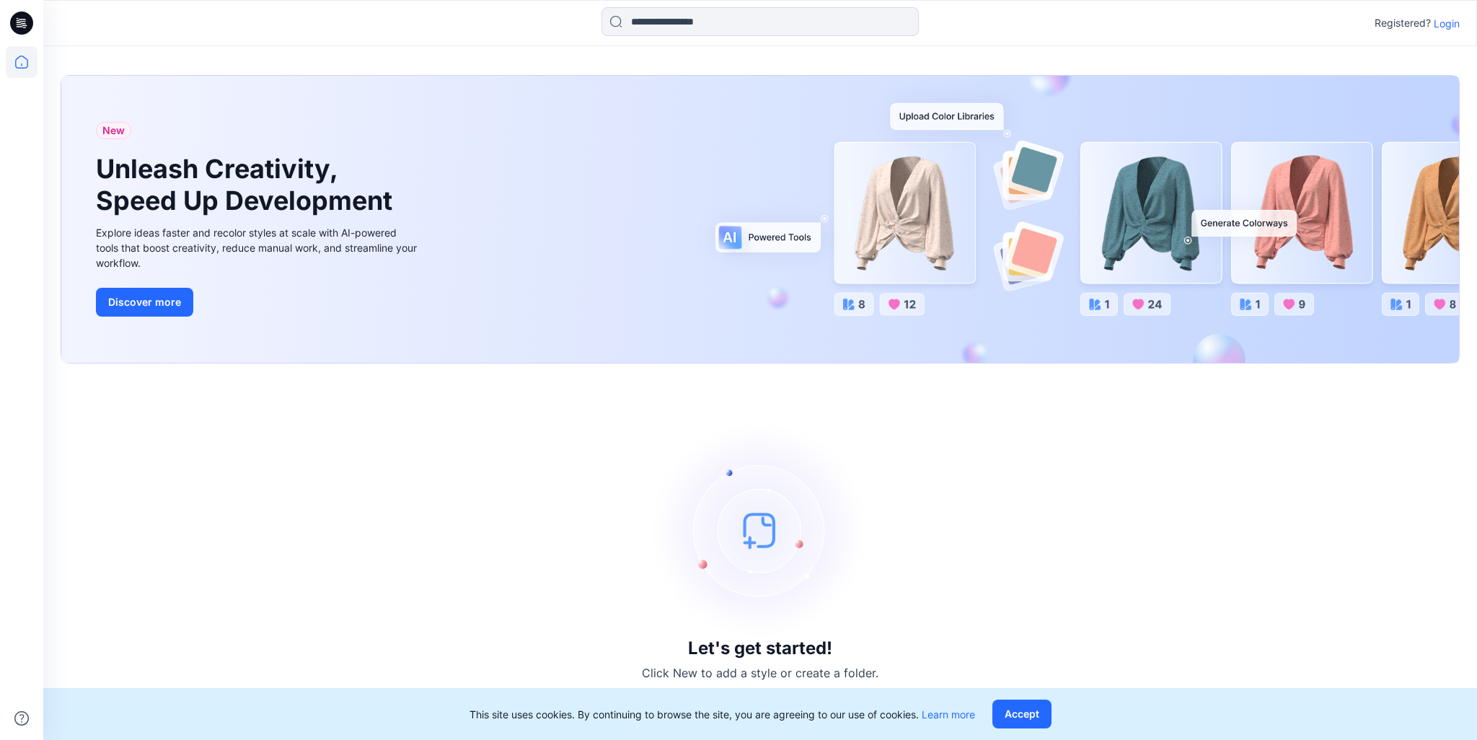 Image resolution: width=1477 pixels, height=740 pixels. Describe the element at coordinates (760, 648) in the screenshot. I see `h3: Let's get started!` at that location.